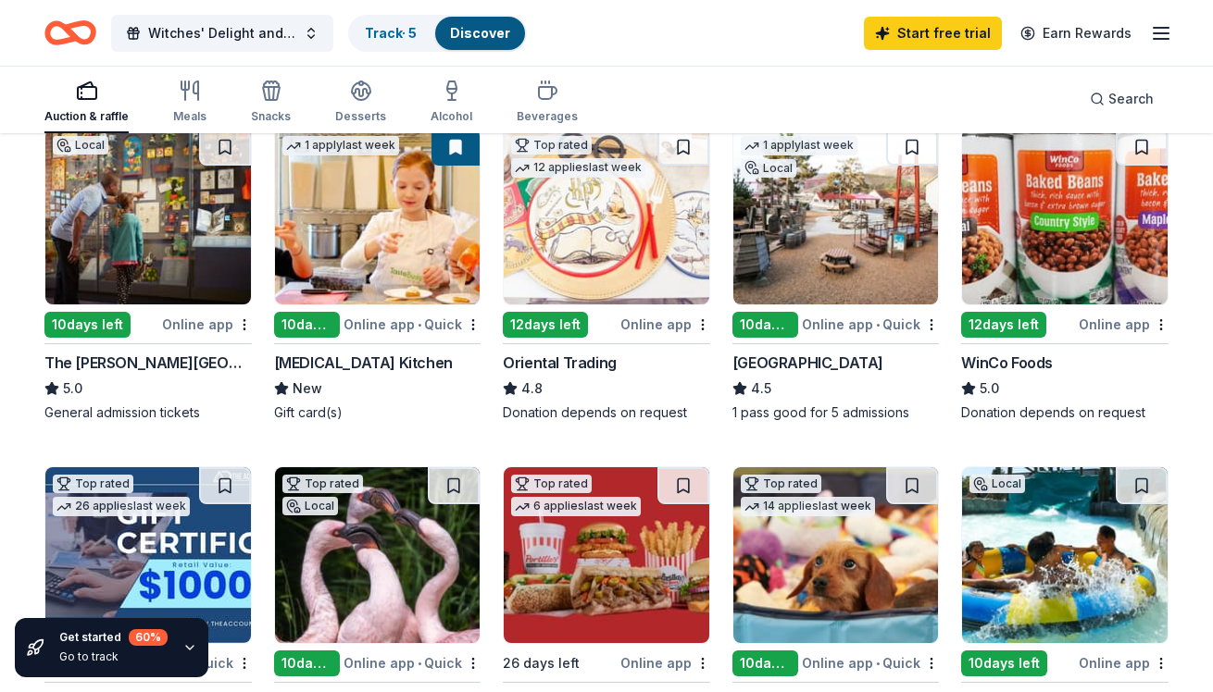  Describe the element at coordinates (578, 168) in the screenshot. I see `div: 12 applies last week` at that location.